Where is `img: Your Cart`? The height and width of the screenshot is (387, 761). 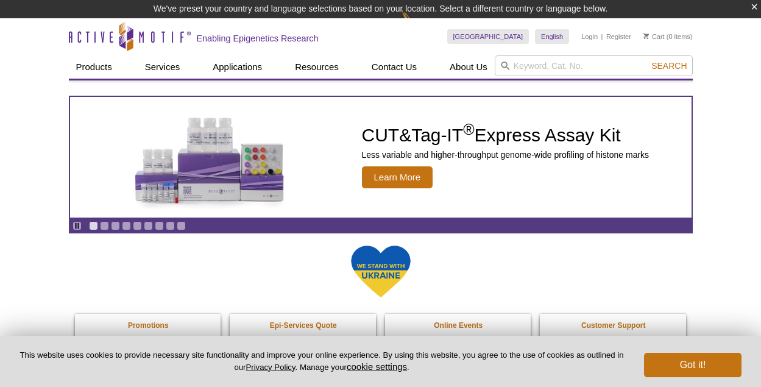 img: Your Cart is located at coordinates (646, 36).